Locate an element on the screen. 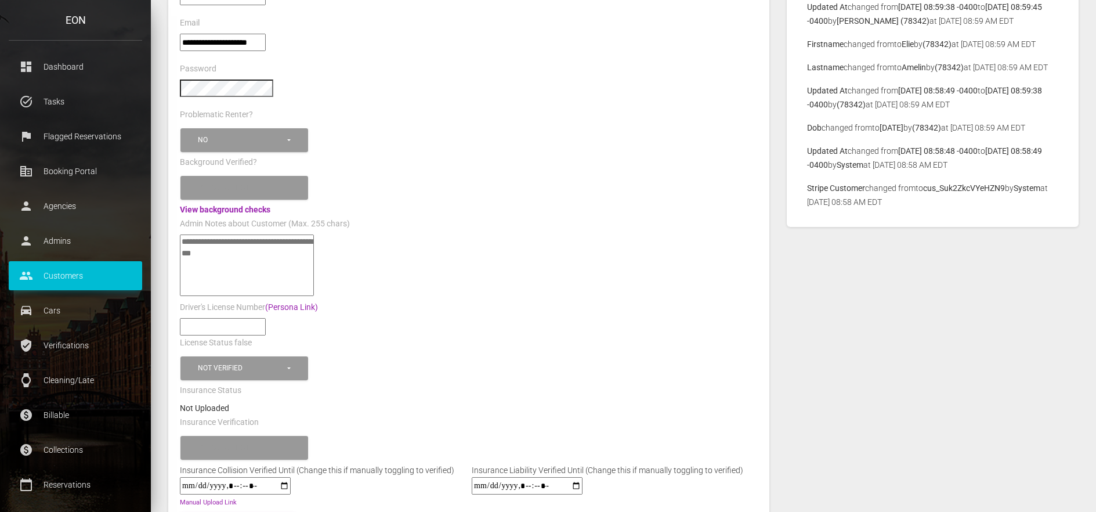 This screenshot has width=1096, height=512. a: person Agencies is located at coordinates (75, 206).